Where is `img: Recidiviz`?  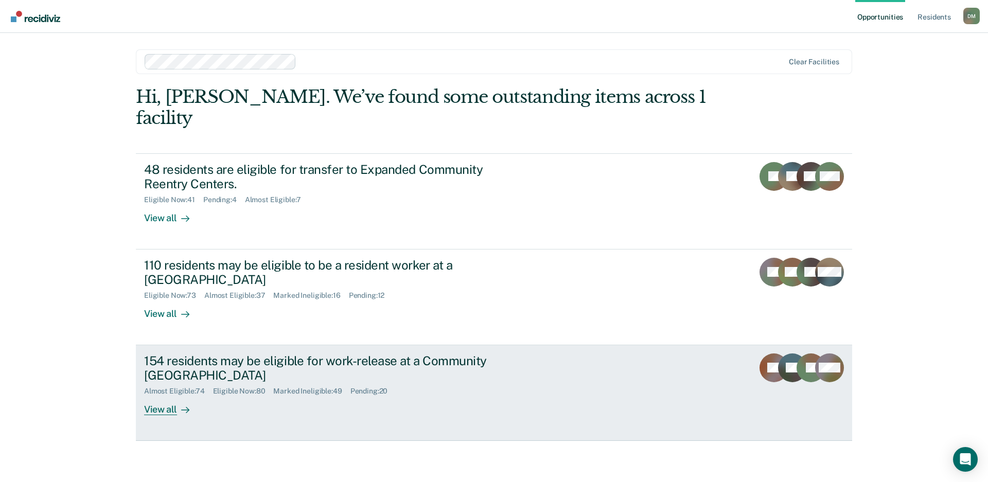
img: Recidiviz is located at coordinates (36, 16).